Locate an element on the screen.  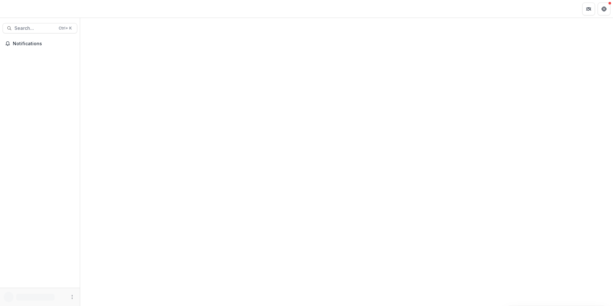
button: Get Help is located at coordinates (604, 9).